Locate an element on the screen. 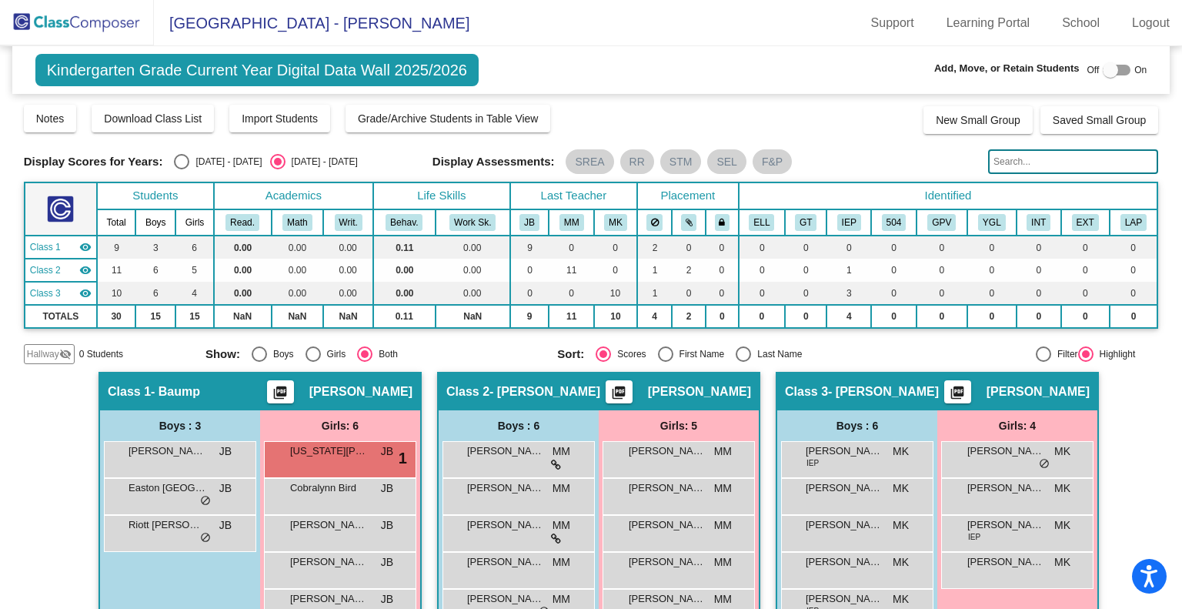  th: Keep away students is located at coordinates (654, 222).